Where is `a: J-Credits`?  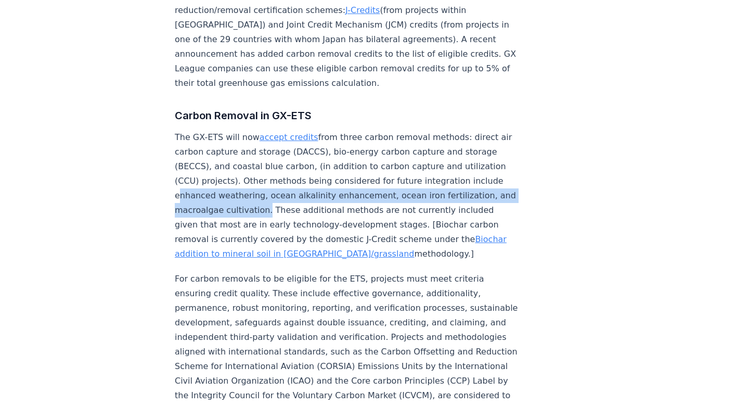
a: J-Credits is located at coordinates (363, 10).